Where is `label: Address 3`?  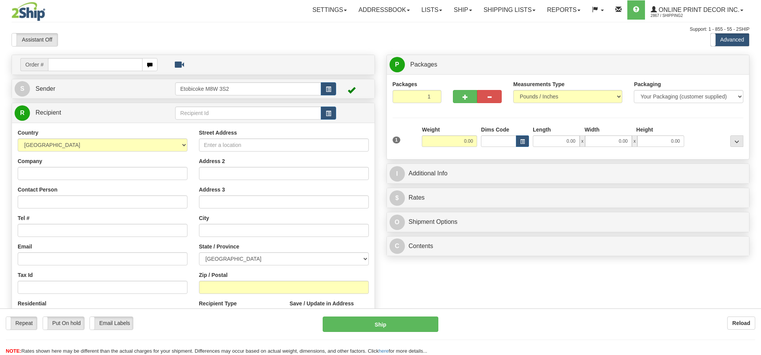
label: Address 3 is located at coordinates (212, 189).